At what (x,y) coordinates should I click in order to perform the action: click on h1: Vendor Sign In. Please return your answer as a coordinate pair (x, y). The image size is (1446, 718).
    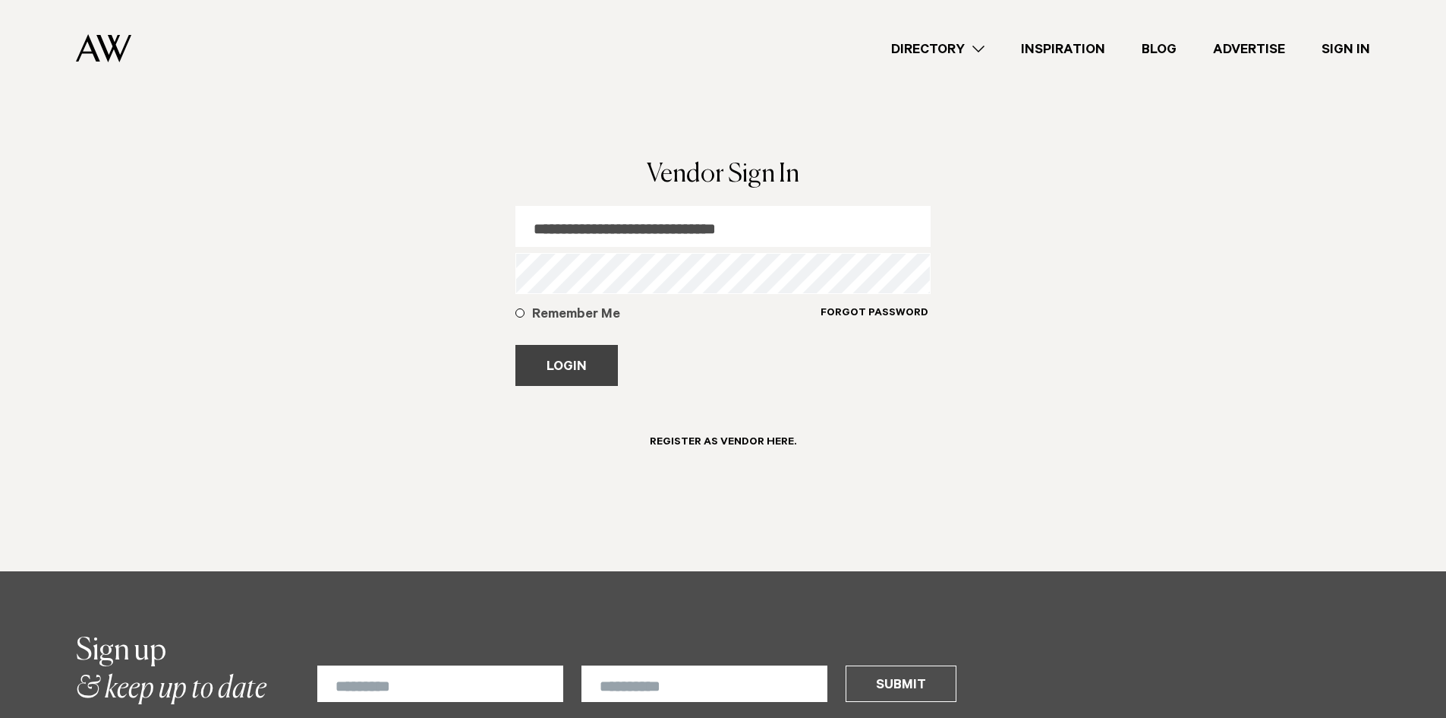
    Looking at the image, I should click on (723, 175).